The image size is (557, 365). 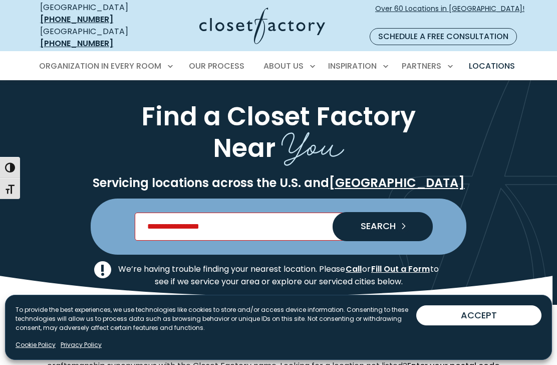 I want to click on span: Our Process, so click(x=216, y=66).